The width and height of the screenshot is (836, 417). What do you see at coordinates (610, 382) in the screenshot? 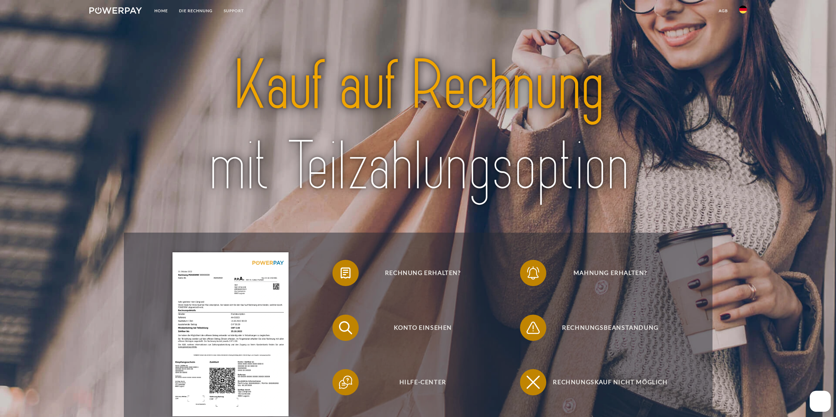
I see `span: Rechnungskauf nicht möglich` at bounding box center [610, 382].